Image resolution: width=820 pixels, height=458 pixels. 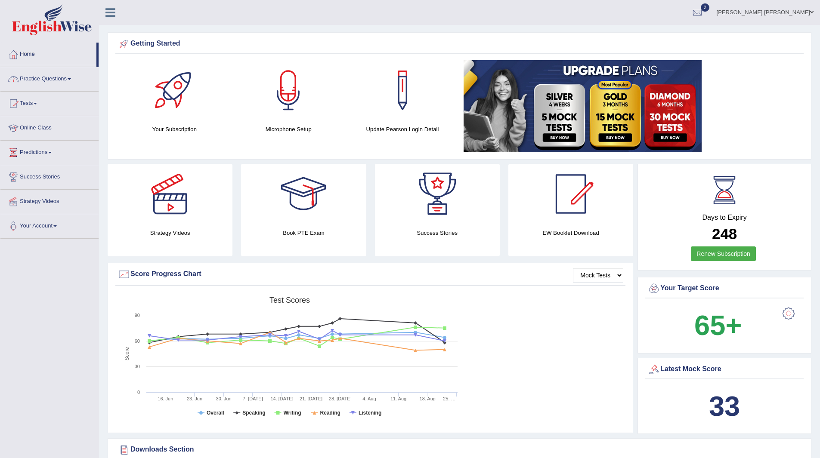 I want to click on div: Score Progress Chart, so click(x=370, y=275).